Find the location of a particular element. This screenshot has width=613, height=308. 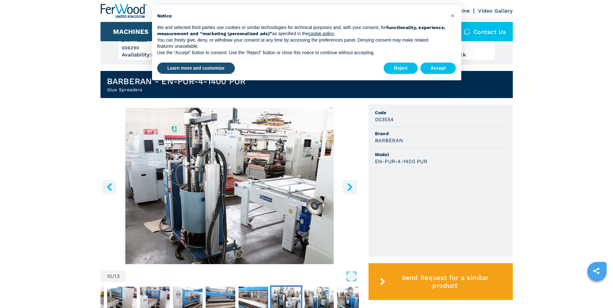

button: Open Fullscreen is located at coordinates (242, 276).